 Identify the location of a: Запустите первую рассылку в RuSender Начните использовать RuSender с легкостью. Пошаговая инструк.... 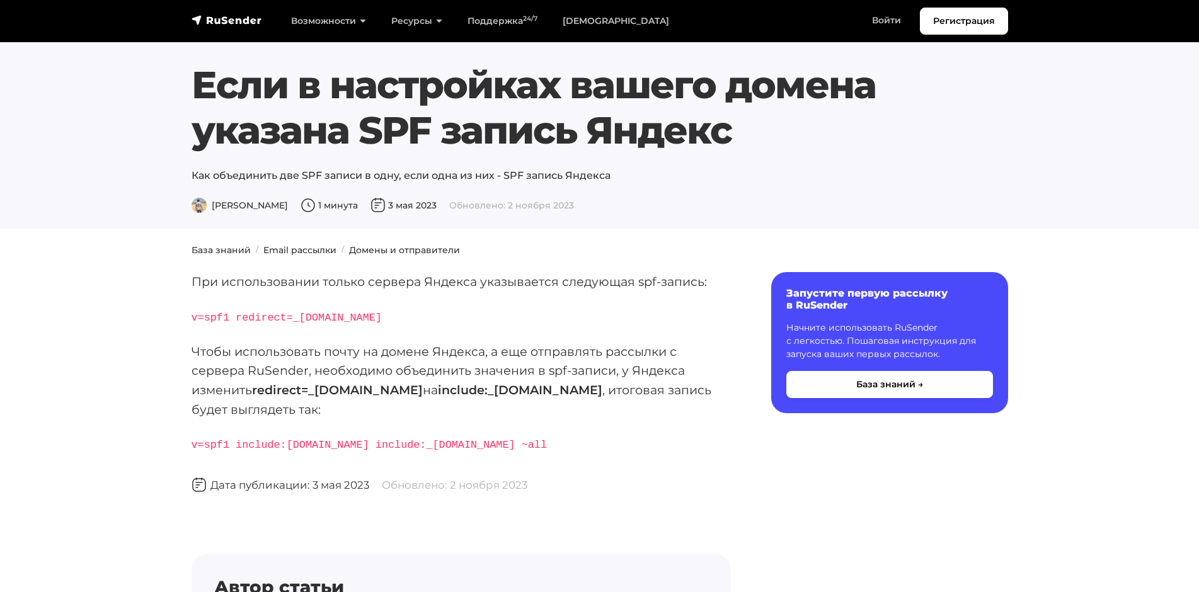
(890, 343).